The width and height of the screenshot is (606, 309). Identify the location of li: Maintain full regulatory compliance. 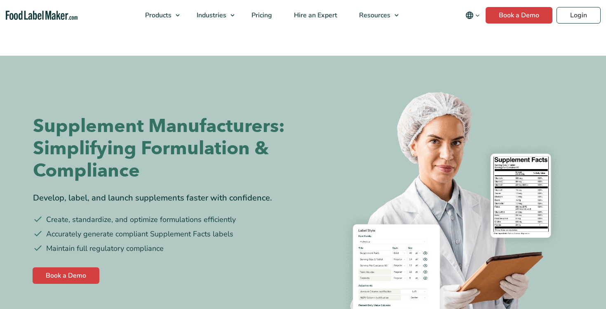
(165, 248).